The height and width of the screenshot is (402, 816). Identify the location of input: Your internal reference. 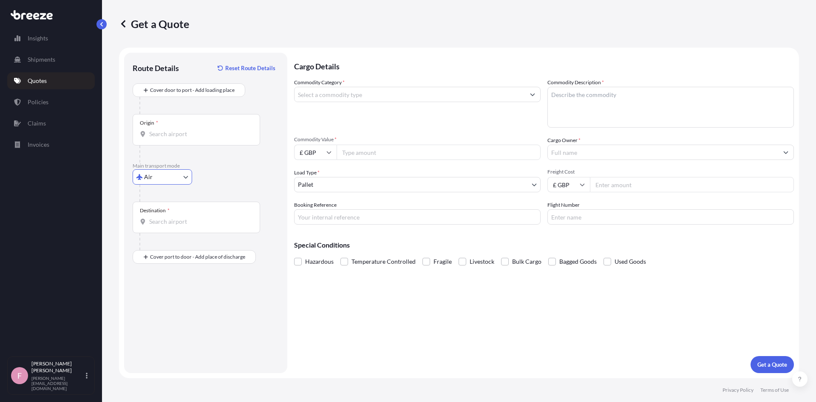
(417, 217).